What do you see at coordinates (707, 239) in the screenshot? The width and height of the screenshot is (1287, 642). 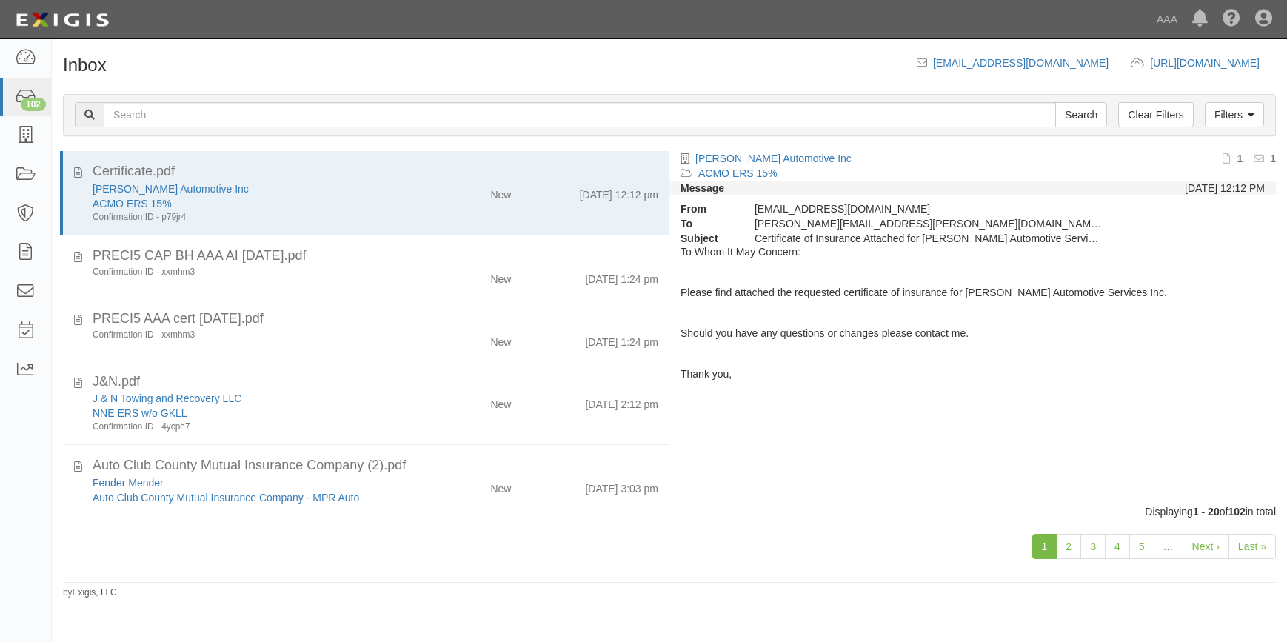 I see `strong: Subject` at bounding box center [707, 239].